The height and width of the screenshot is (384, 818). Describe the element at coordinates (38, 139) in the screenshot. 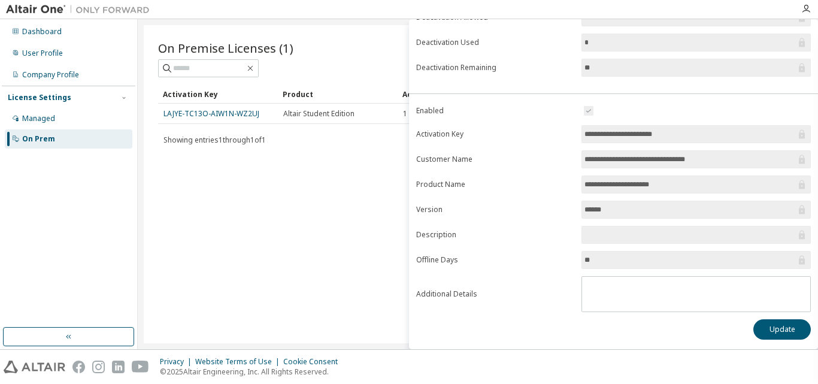

I see `div: On Prem` at that location.